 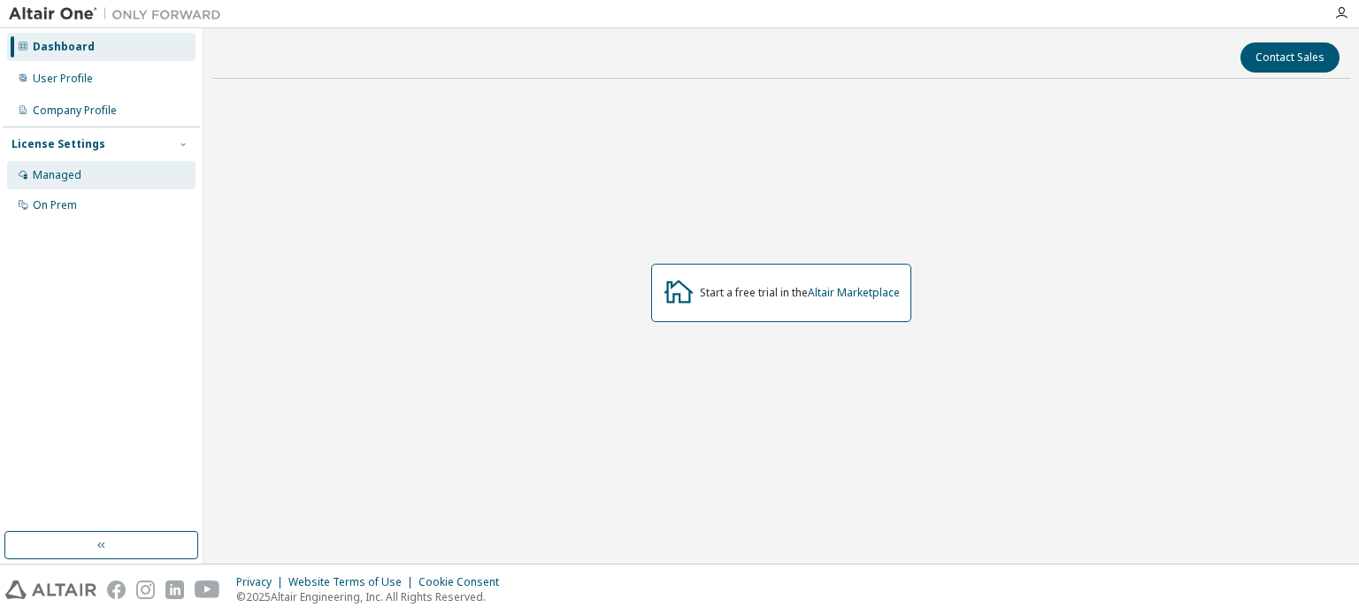 What do you see at coordinates (174, 589) in the screenshot?
I see `img: linkedin.svg` at bounding box center [174, 589].